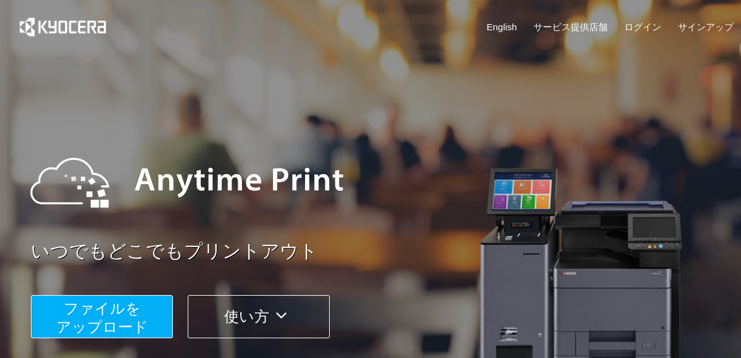 This screenshot has height=358, width=741. Describe the element at coordinates (259, 317) in the screenshot. I see `button: 使い方` at that location.